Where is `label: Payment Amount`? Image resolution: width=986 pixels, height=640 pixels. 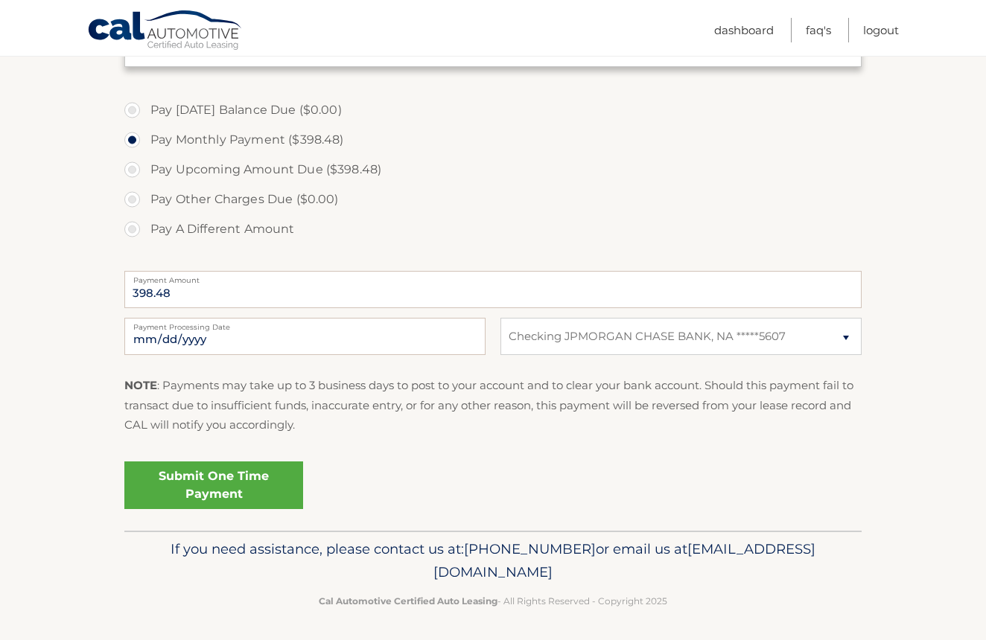 label: Payment Amount is located at coordinates (493, 277).